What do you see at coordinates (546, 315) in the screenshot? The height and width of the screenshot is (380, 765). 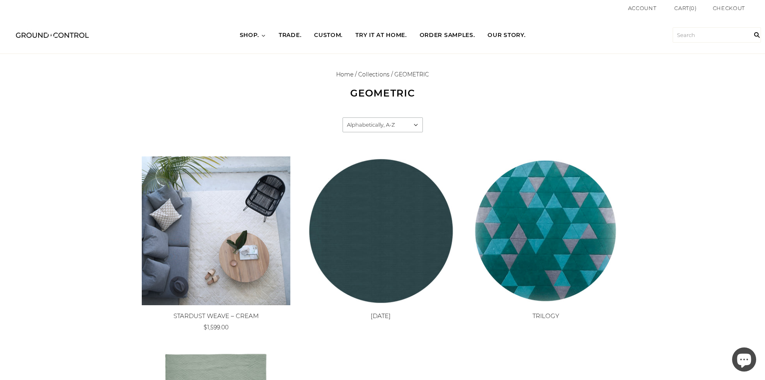 I see `a: TRILOGY` at bounding box center [546, 315].